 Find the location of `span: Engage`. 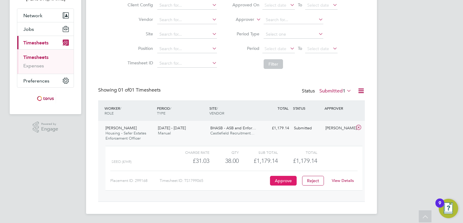

span: Engage is located at coordinates (50, 129).